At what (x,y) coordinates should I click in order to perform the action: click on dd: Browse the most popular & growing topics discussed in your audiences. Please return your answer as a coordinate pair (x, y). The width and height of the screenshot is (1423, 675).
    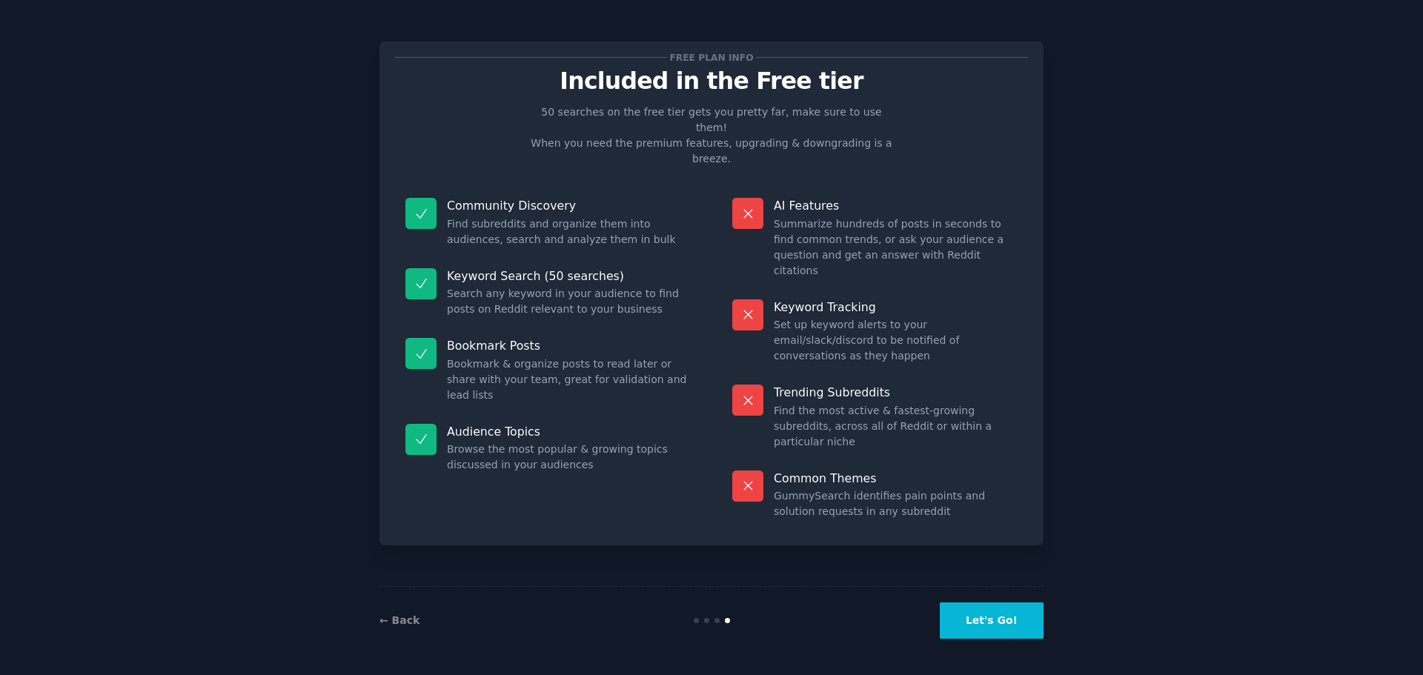
    Looking at the image, I should click on (568, 457).